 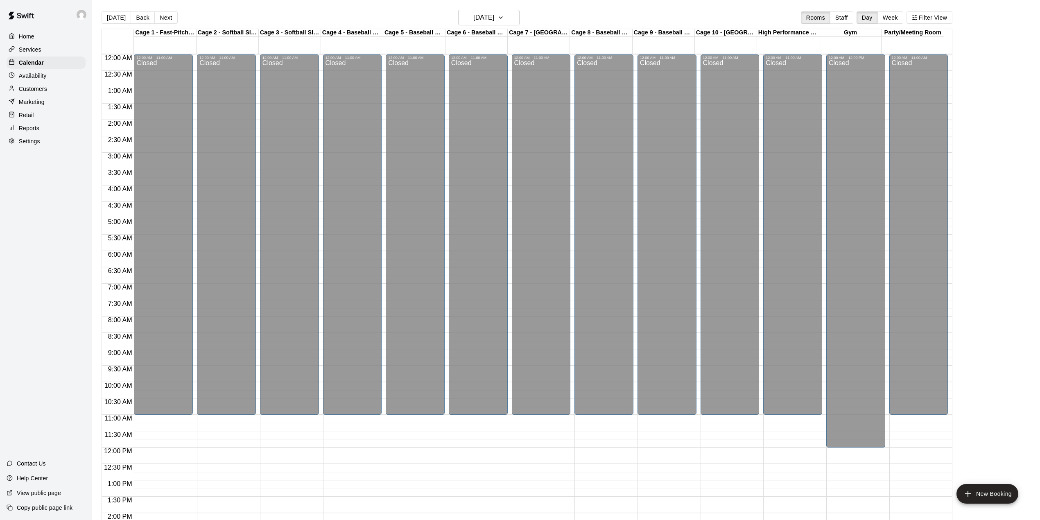 What do you see at coordinates (118, 385) in the screenshot?
I see `span: 10:00 AM` at bounding box center [118, 385].